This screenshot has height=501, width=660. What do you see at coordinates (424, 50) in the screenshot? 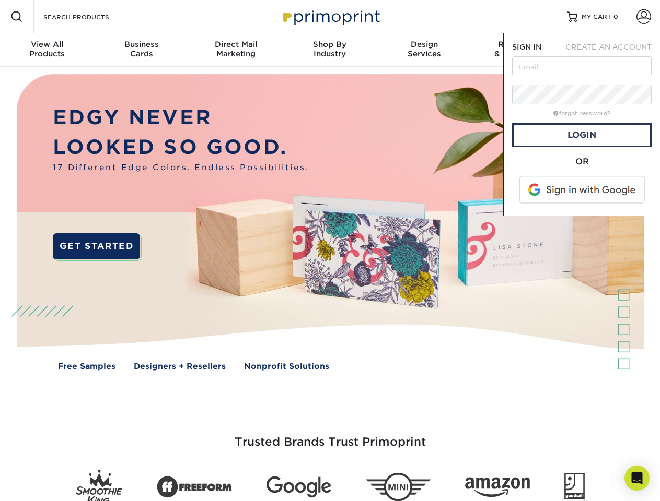
I see `a: DesignServices` at bounding box center [424, 50].